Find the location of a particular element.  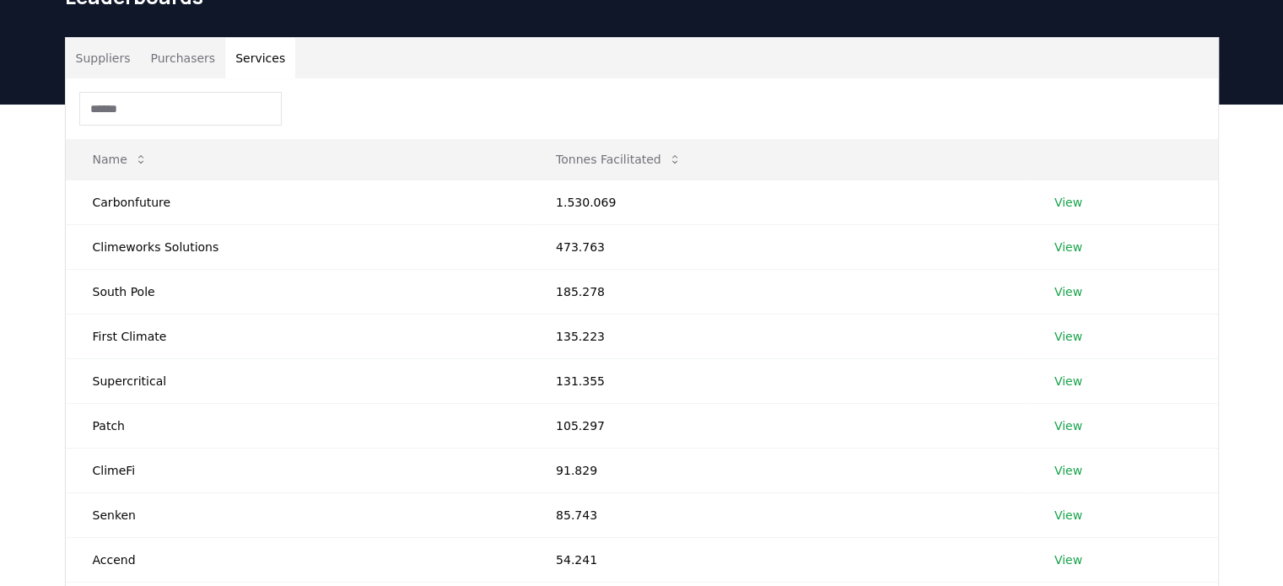

td: Carbonfuture is located at coordinates (297, 202).